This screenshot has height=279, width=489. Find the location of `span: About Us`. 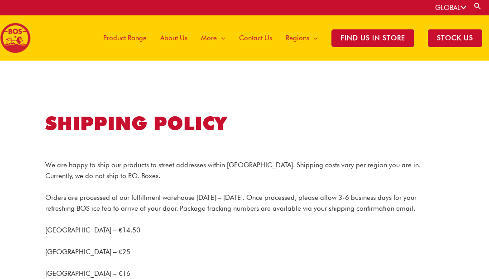

span: About Us is located at coordinates (174, 38).